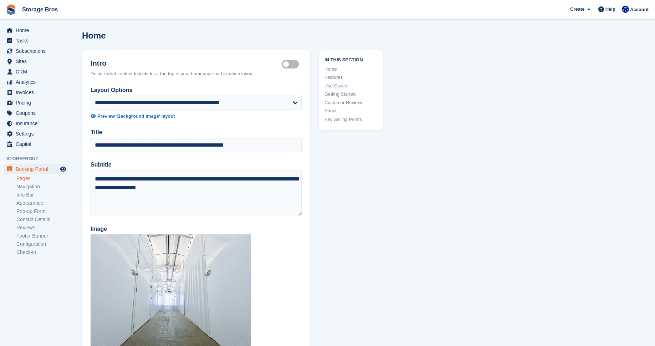  Describe the element at coordinates (196, 165) in the screenshot. I see `label: Subtitle` at that location.